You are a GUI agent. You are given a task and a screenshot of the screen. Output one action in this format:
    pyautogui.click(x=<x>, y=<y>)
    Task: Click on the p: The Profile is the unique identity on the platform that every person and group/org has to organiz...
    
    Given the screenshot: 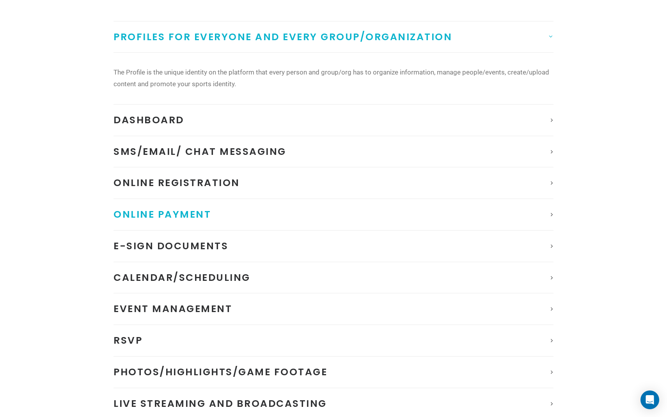 What is the action you would take?
    pyautogui.click(x=333, y=78)
    